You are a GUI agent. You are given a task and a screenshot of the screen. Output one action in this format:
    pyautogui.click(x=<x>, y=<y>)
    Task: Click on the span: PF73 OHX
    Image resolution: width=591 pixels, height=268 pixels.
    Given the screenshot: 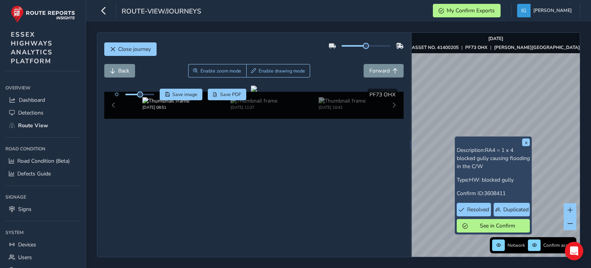 What is the action you would take?
    pyautogui.click(x=383, y=94)
    